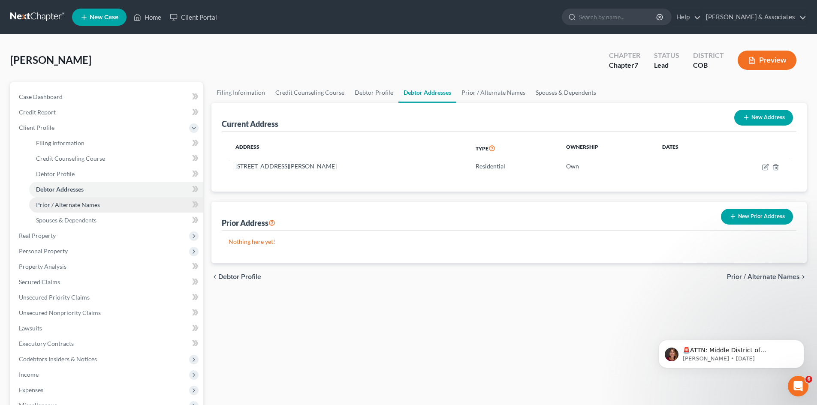 This screenshot has height=405, width=817. What do you see at coordinates (58, 359) in the screenshot?
I see `span: Codebtors Insiders & Notices` at bounding box center [58, 359].